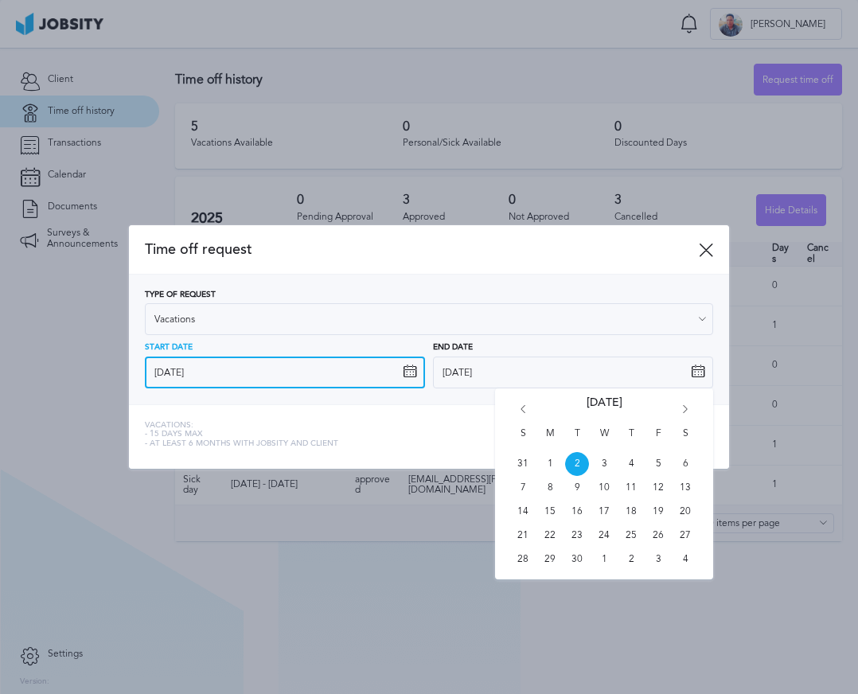  I want to click on span: Type of Request, so click(180, 295).